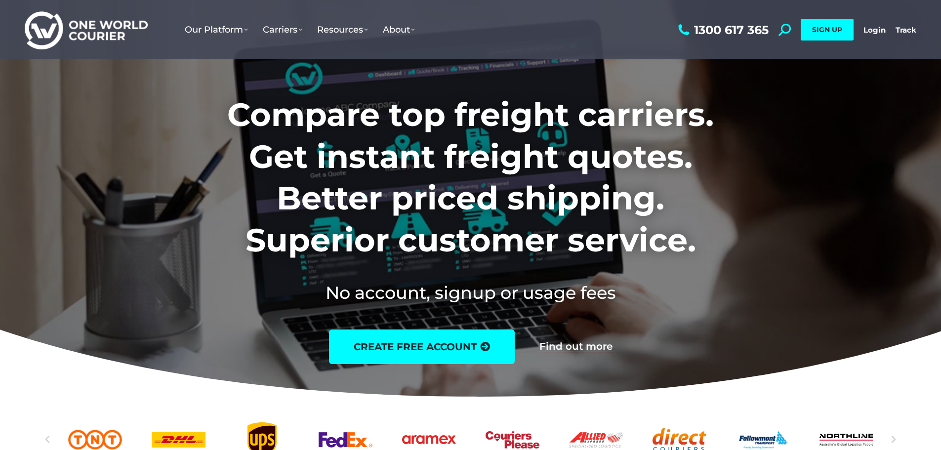  Describe the element at coordinates (874, 30) in the screenshot. I see `a: Login` at that location.